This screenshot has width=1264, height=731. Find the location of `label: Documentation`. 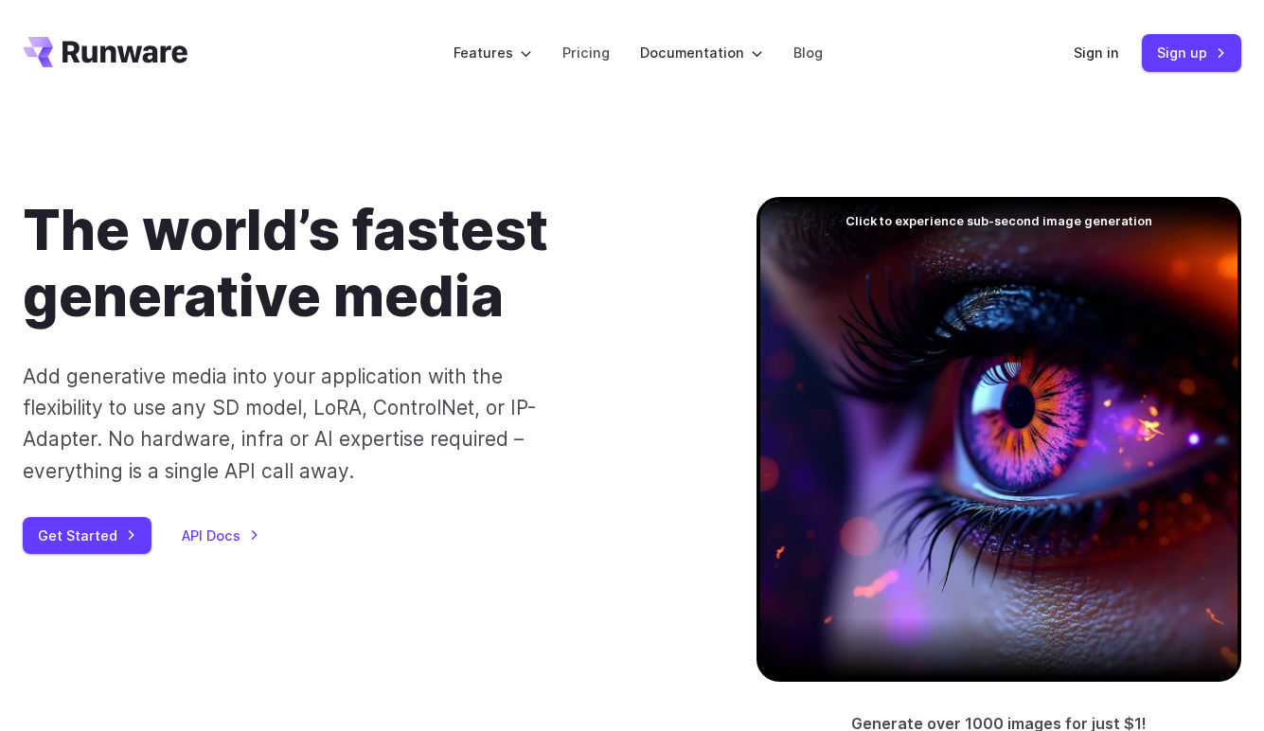

label: Documentation is located at coordinates (702, 52).